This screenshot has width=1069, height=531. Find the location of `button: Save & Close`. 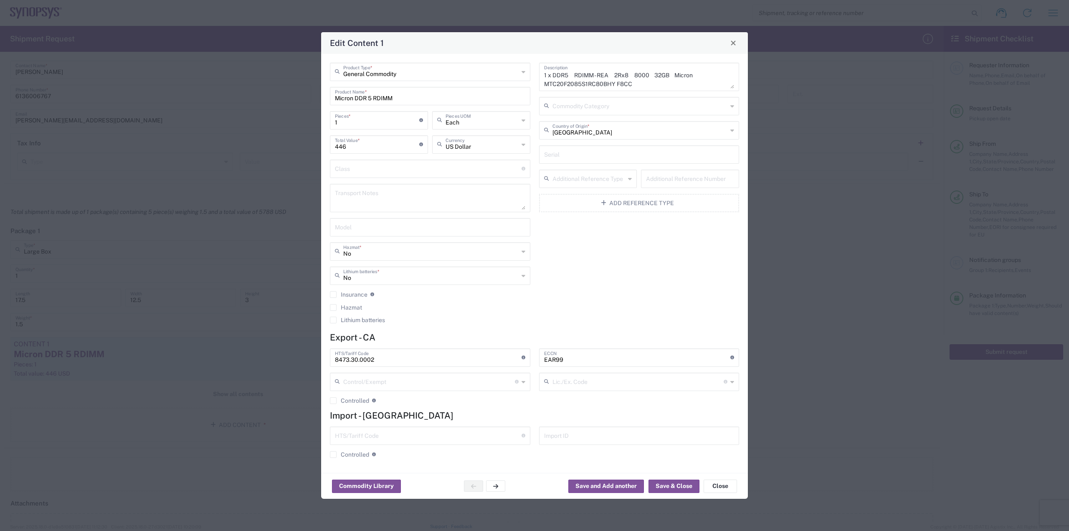

button: Save & Close is located at coordinates (674, 486).